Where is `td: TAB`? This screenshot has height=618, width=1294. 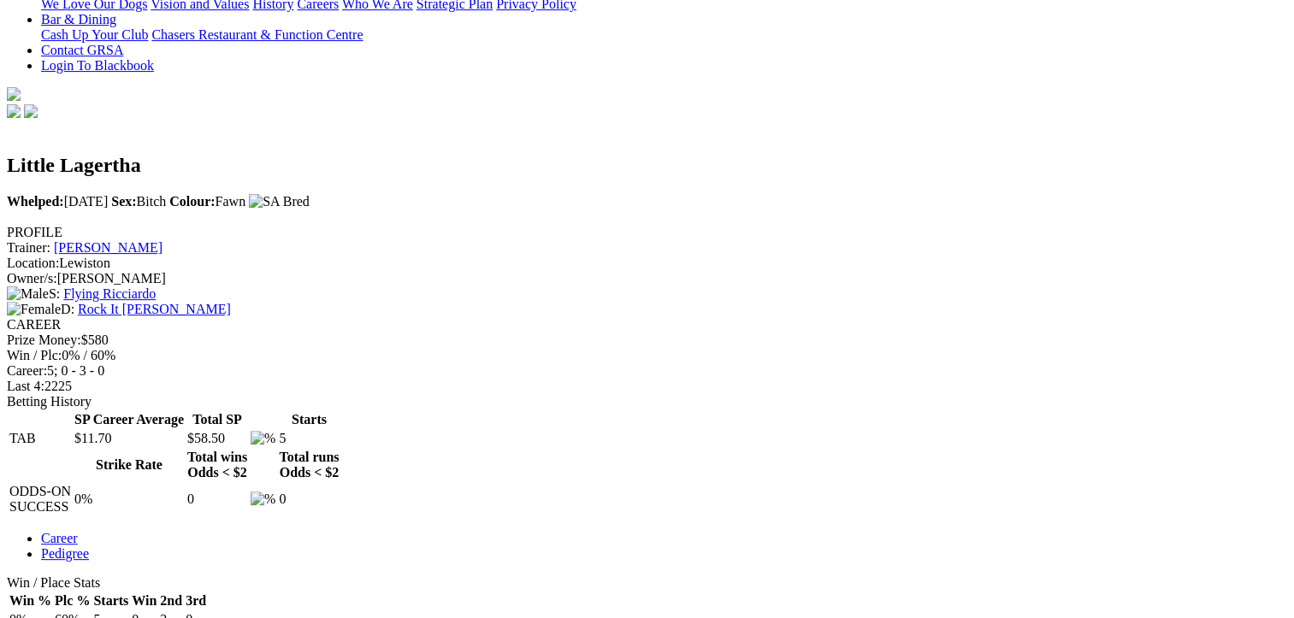 td: TAB is located at coordinates (40, 439).